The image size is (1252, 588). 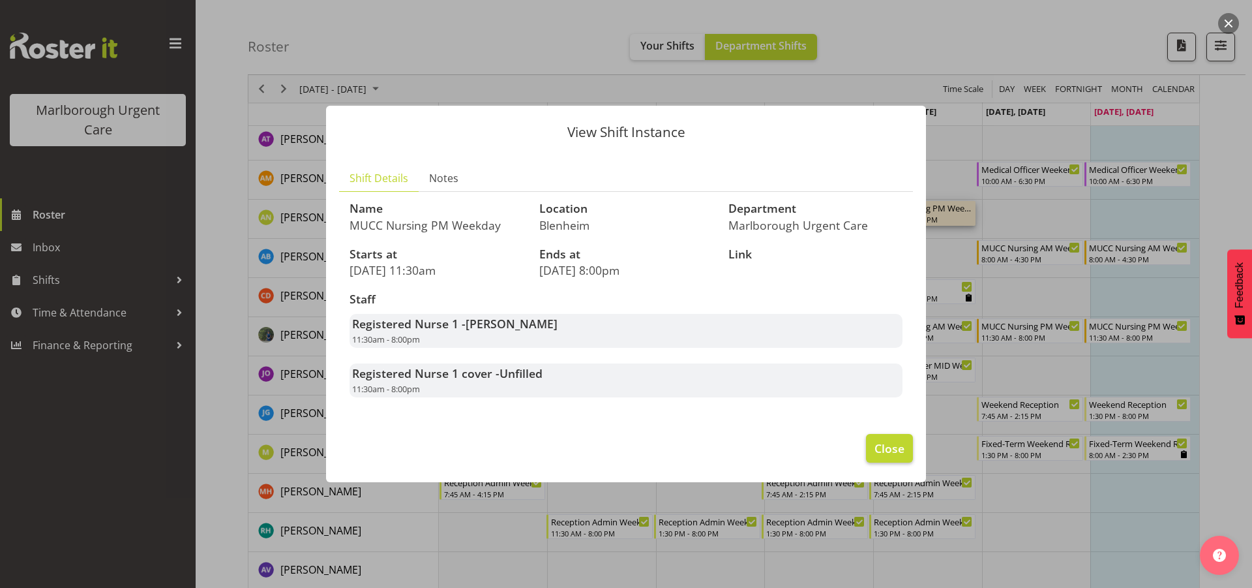 What do you see at coordinates (1240, 285) in the screenshot?
I see `span: Feedback` at bounding box center [1240, 285].